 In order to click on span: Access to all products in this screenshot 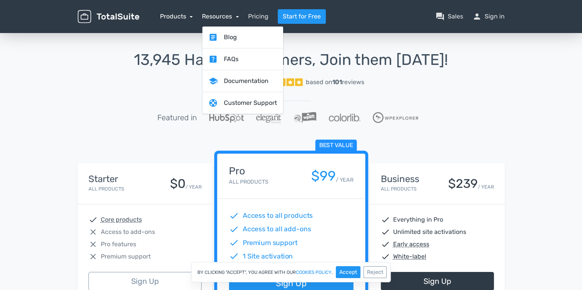, I will do `click(277, 216)`.